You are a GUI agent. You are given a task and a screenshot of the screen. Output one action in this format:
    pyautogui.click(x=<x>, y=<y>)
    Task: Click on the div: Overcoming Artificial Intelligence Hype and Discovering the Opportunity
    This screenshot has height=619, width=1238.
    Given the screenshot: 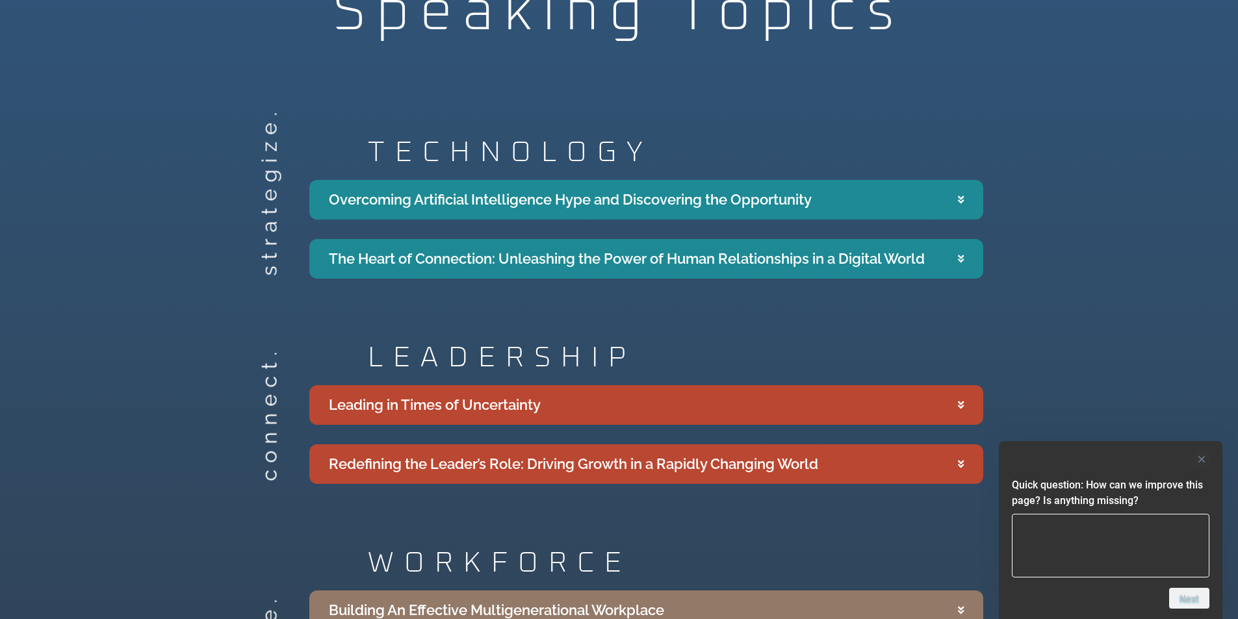 What is the action you would take?
    pyautogui.click(x=570, y=200)
    